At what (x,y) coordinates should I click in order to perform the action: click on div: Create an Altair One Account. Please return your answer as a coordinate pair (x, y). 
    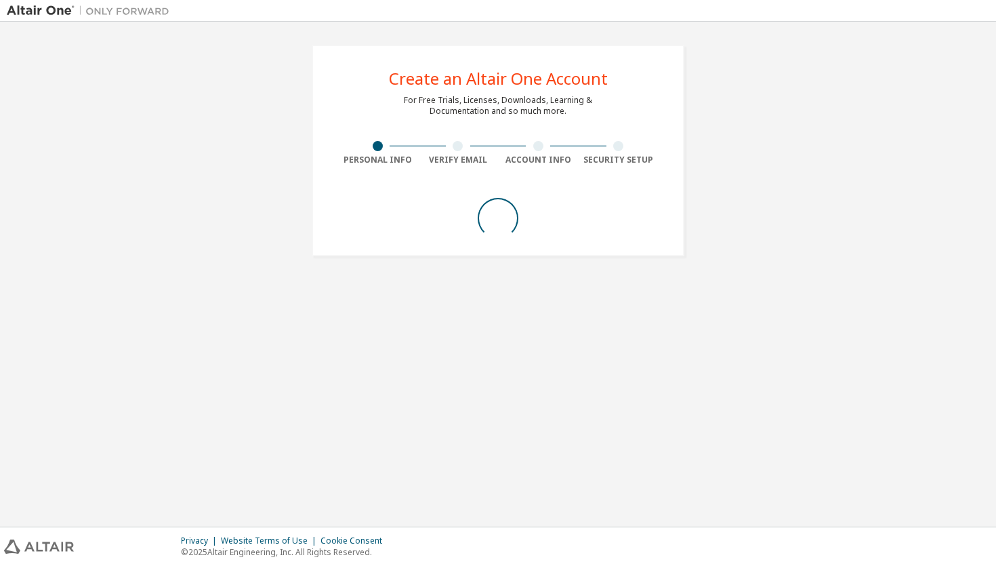
    Looking at the image, I should click on (498, 79).